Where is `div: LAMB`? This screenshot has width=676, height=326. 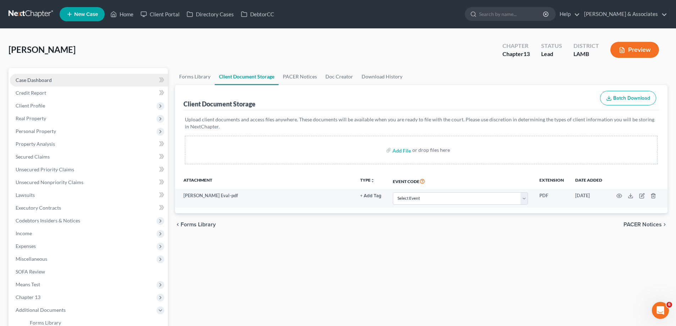 div: LAMB is located at coordinates (586, 54).